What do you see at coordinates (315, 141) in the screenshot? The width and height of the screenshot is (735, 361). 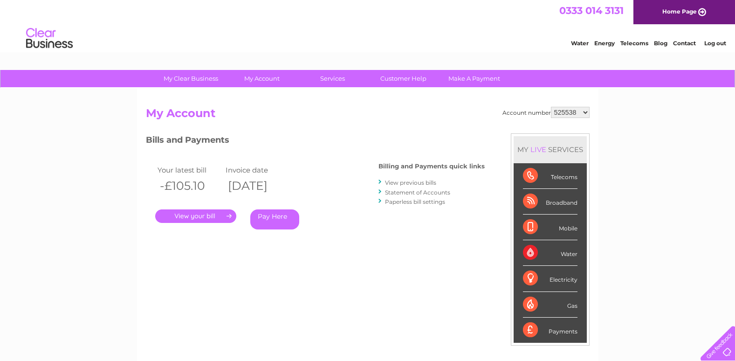 I see `h3: Bills and Payments` at bounding box center [315, 141].